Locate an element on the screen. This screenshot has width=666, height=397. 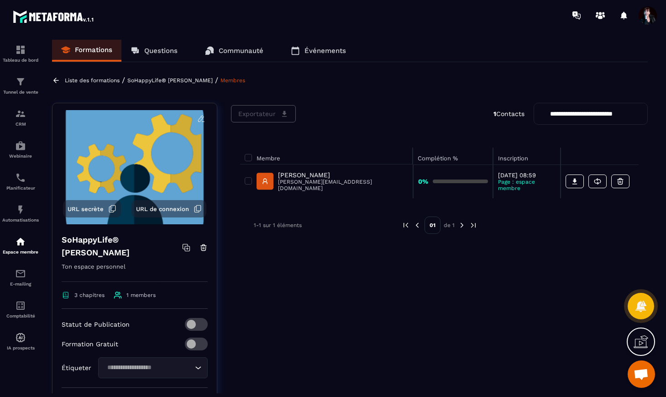
span: URL de connexion is located at coordinates (163, 209).